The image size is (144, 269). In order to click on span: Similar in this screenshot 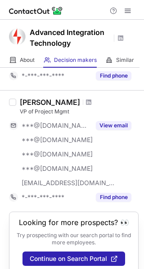, I will do `click(125, 60)`.